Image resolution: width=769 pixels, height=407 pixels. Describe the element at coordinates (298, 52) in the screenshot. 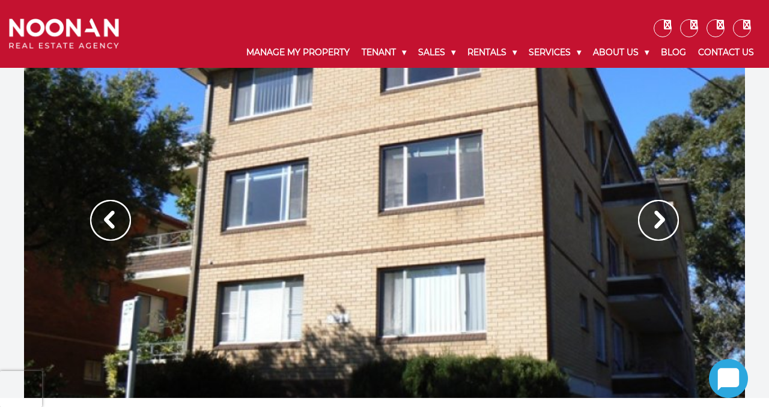

I see `a: Manage My Property` at that location.